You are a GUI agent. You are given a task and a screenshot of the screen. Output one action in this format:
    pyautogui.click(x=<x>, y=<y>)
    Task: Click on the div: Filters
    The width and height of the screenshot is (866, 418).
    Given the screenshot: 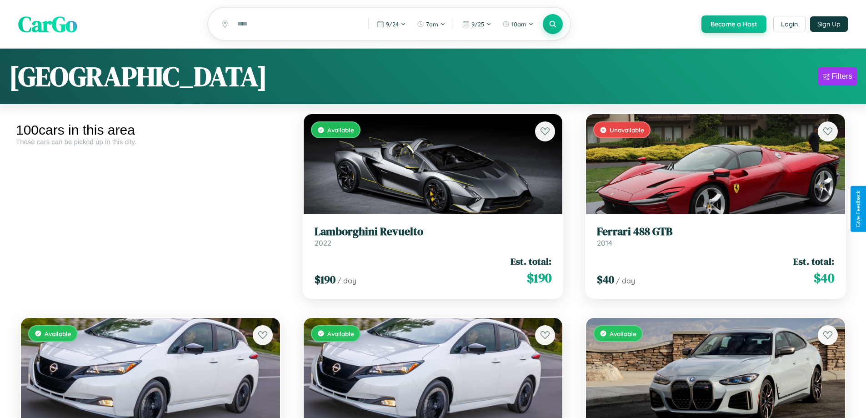 What is the action you would take?
    pyautogui.click(x=842, y=76)
    